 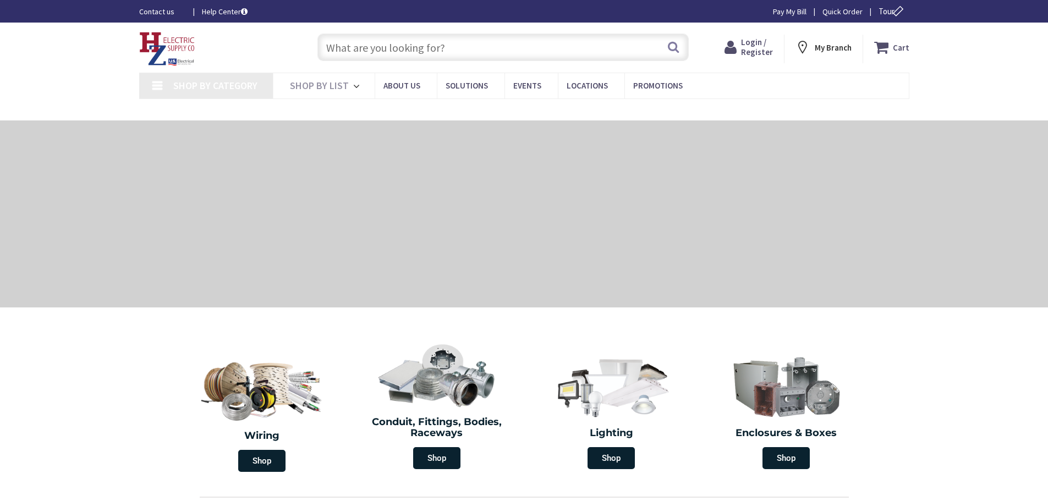 I want to click on a: Cart, so click(x=892, y=47).